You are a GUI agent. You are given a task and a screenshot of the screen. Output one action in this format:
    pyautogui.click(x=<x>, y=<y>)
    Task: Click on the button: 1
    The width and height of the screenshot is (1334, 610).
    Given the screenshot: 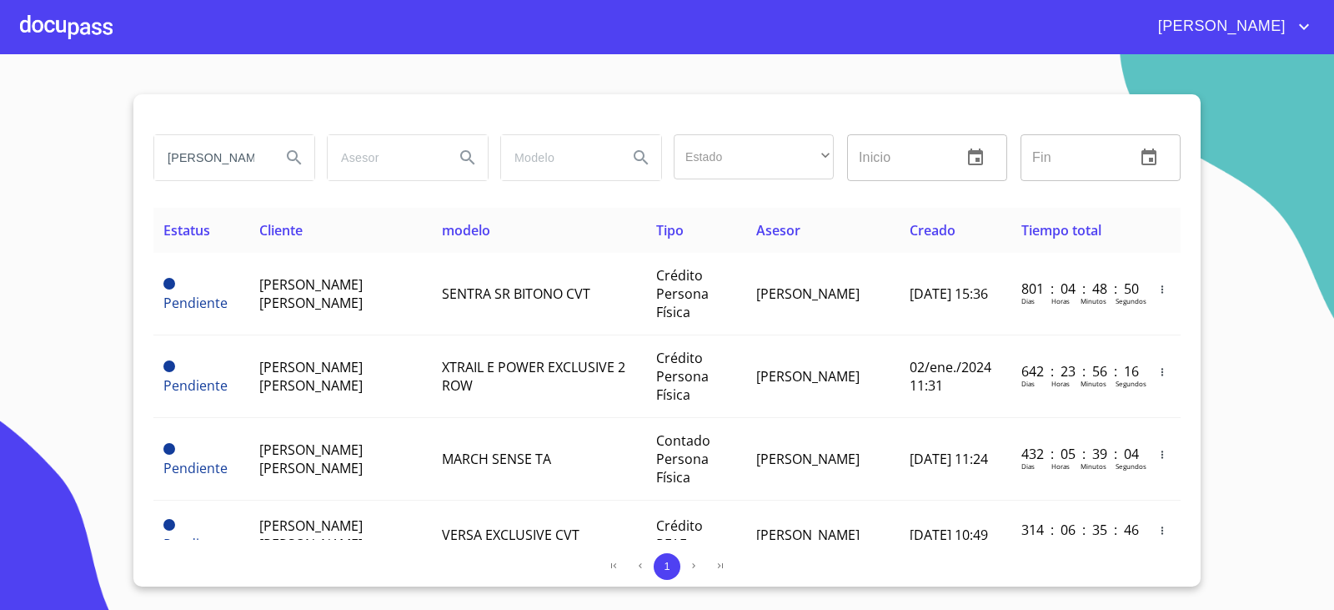 What is the action you would take?
    pyautogui.click(x=667, y=566)
    